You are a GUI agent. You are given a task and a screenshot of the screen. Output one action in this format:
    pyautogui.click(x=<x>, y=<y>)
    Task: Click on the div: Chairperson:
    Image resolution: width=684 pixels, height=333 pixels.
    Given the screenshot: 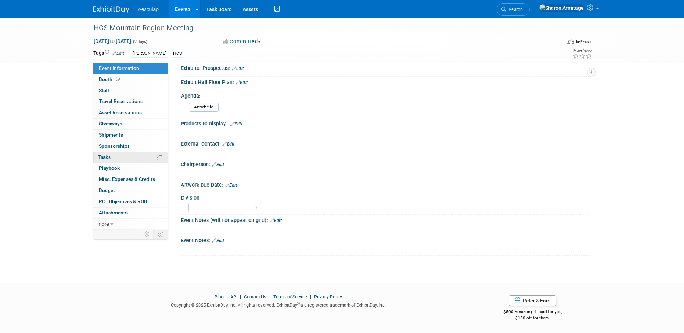 What is the action you would take?
    pyautogui.click(x=386, y=164)
    